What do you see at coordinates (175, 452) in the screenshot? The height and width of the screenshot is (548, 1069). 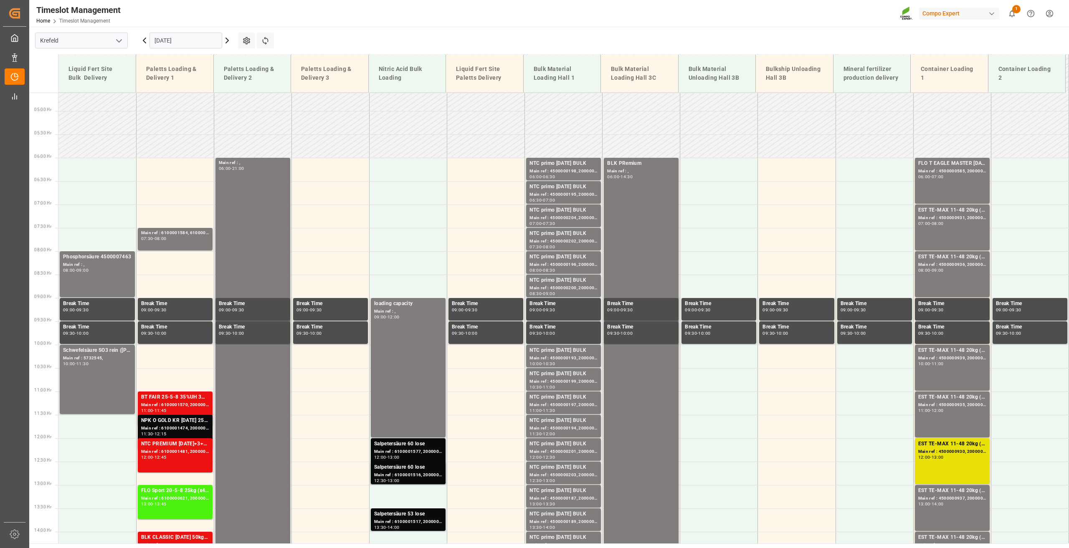 I see `div: Main ref : 6100001481, 2000001291;` at bounding box center [175, 452].